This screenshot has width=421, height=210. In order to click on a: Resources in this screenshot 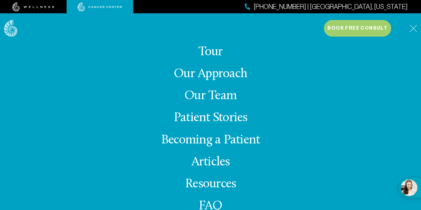, I will do `click(210, 184)`.